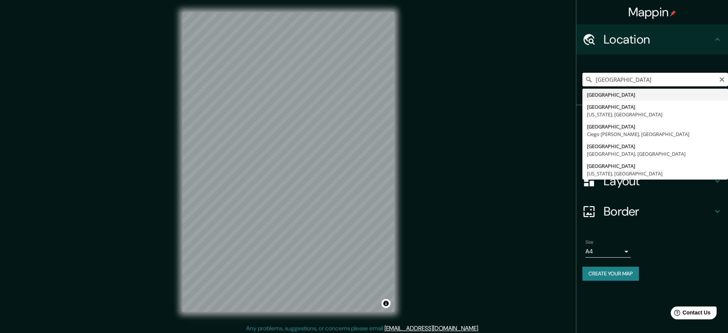 This screenshot has height=333, width=728. I want to click on button: Toggle attribution, so click(386, 304).